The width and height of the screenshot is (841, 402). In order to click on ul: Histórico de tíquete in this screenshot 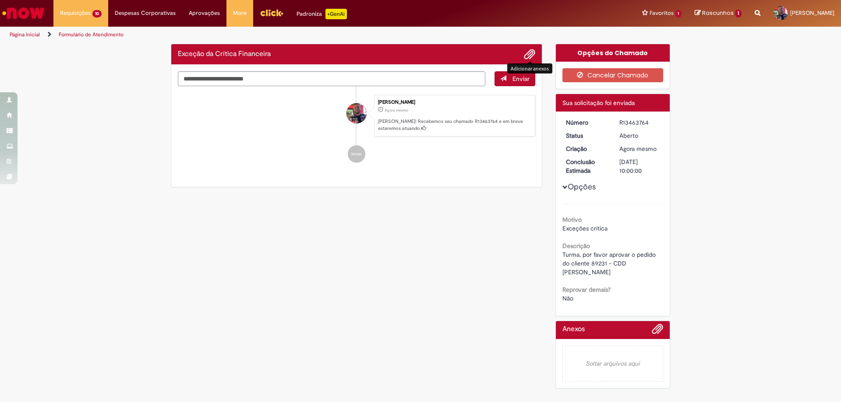, I will do `click(356, 129)`.